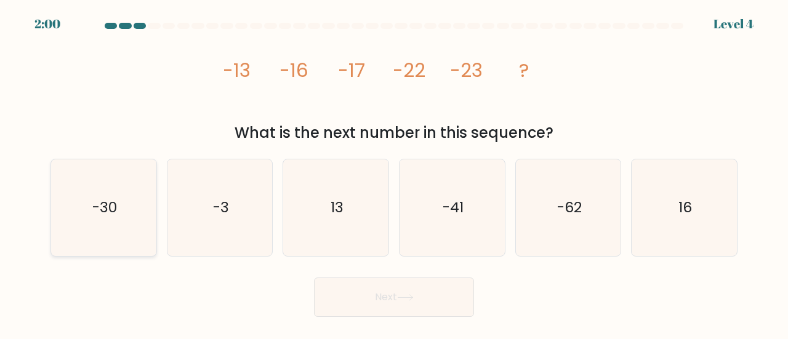 This screenshot has height=339, width=788. I want to click on tspan: -17, so click(351, 70).